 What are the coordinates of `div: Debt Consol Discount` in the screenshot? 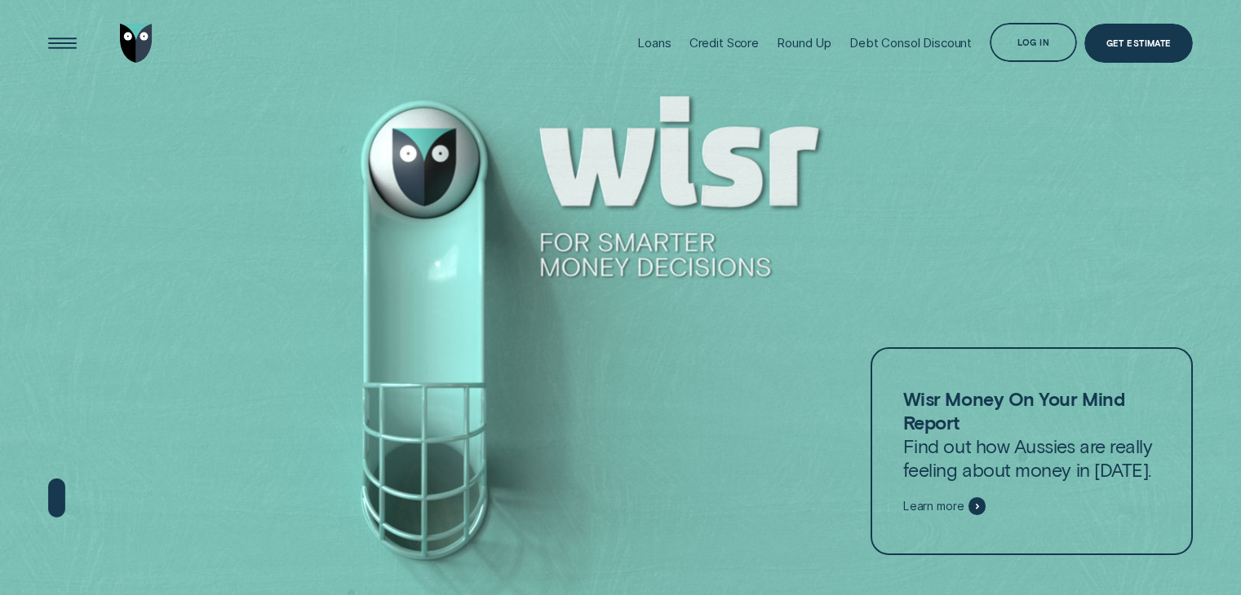 It's located at (910, 42).